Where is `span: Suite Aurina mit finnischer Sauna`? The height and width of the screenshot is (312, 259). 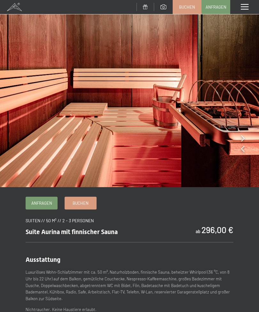
span: Suite Aurina mit finnischer Sauna is located at coordinates (72, 232).